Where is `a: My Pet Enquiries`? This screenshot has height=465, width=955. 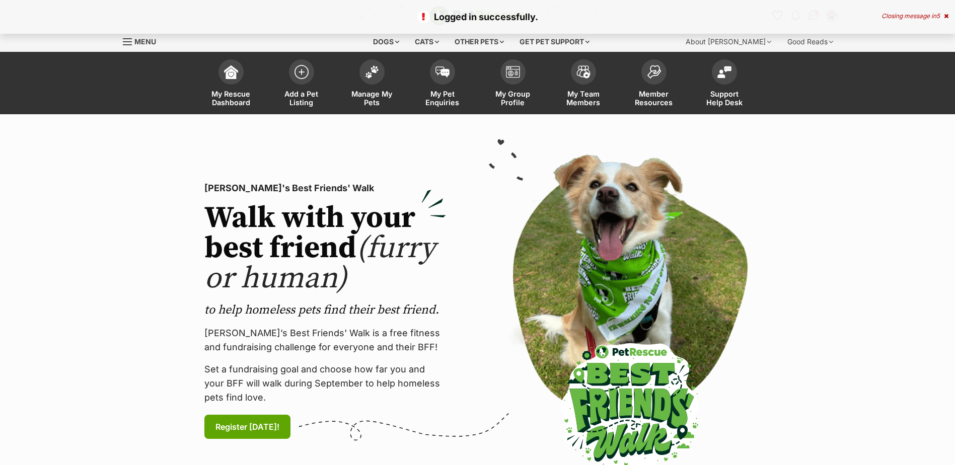
a: My Pet Enquiries is located at coordinates (443, 84).